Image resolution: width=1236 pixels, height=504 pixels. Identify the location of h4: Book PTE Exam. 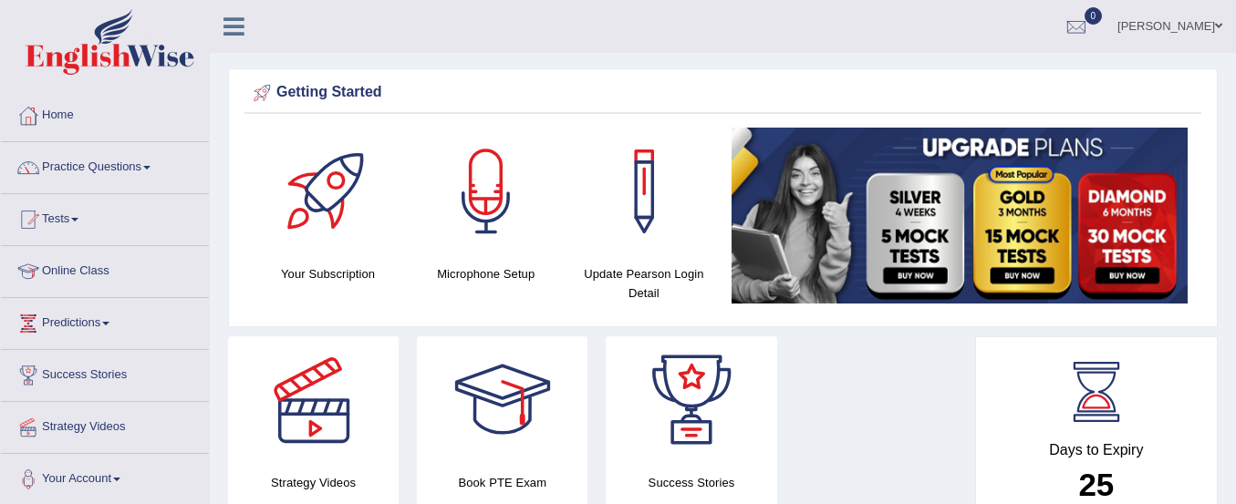
(502, 482).